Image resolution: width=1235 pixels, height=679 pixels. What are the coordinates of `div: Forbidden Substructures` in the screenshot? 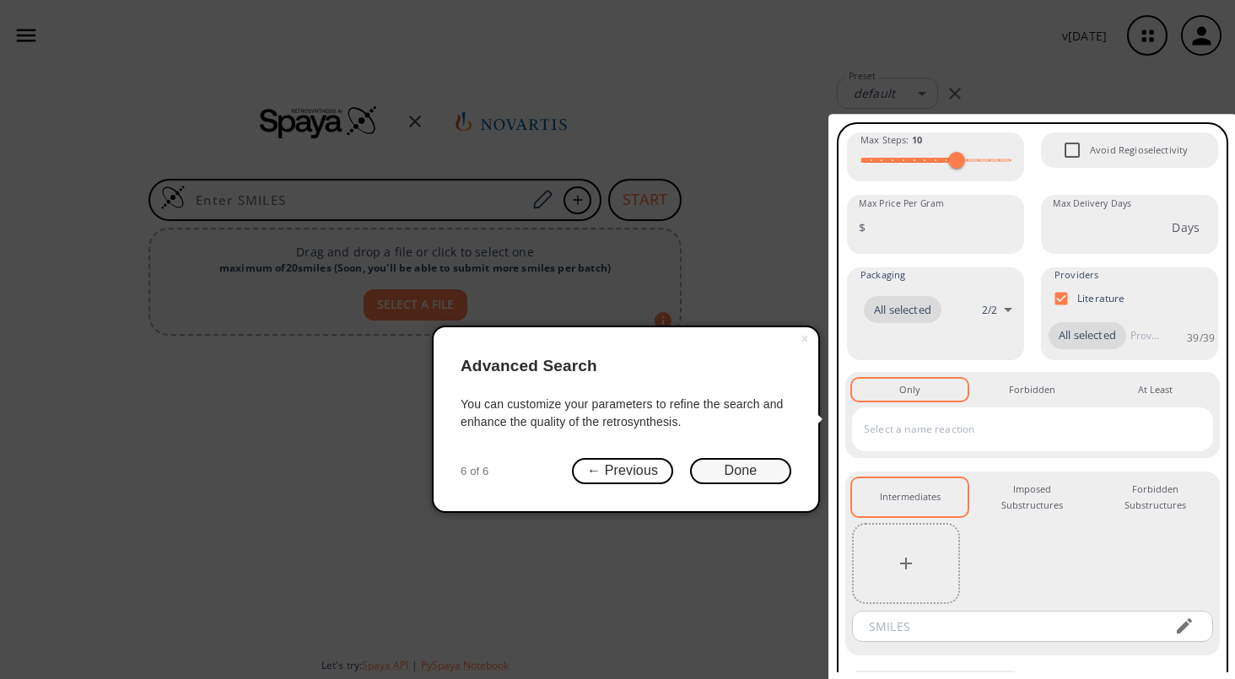 It's located at (1155, 497).